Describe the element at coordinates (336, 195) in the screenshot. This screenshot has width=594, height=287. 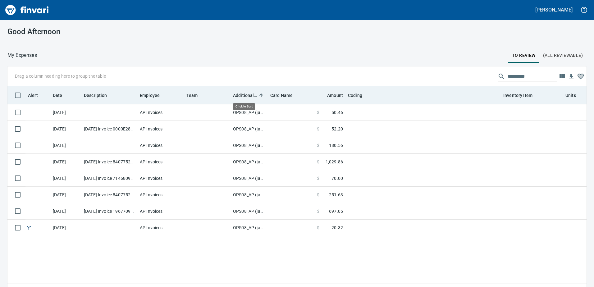
I see `span: 251.63` at that location.